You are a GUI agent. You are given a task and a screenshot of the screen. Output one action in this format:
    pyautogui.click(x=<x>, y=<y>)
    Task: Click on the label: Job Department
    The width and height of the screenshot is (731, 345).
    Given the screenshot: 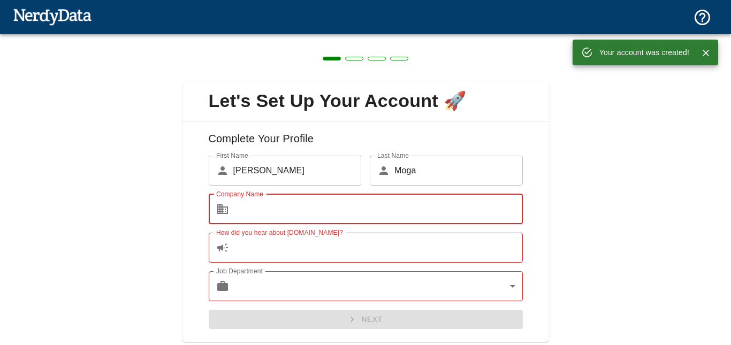 What is the action you would take?
    pyautogui.click(x=239, y=271)
    